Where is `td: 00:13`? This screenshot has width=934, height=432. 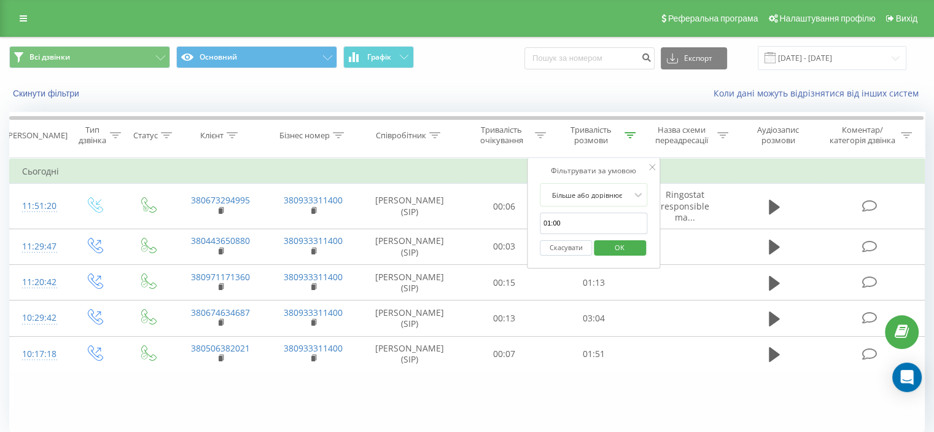 td: 00:13 is located at coordinates (504, 318).